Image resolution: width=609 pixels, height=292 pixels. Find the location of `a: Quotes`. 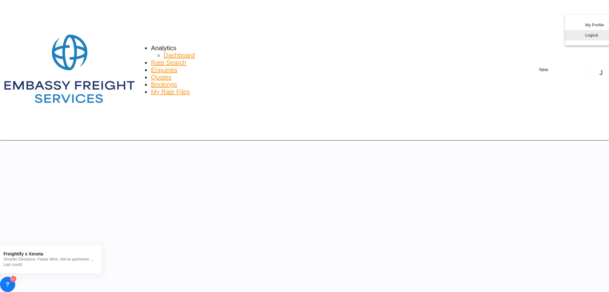

a: Quotes is located at coordinates (161, 77).